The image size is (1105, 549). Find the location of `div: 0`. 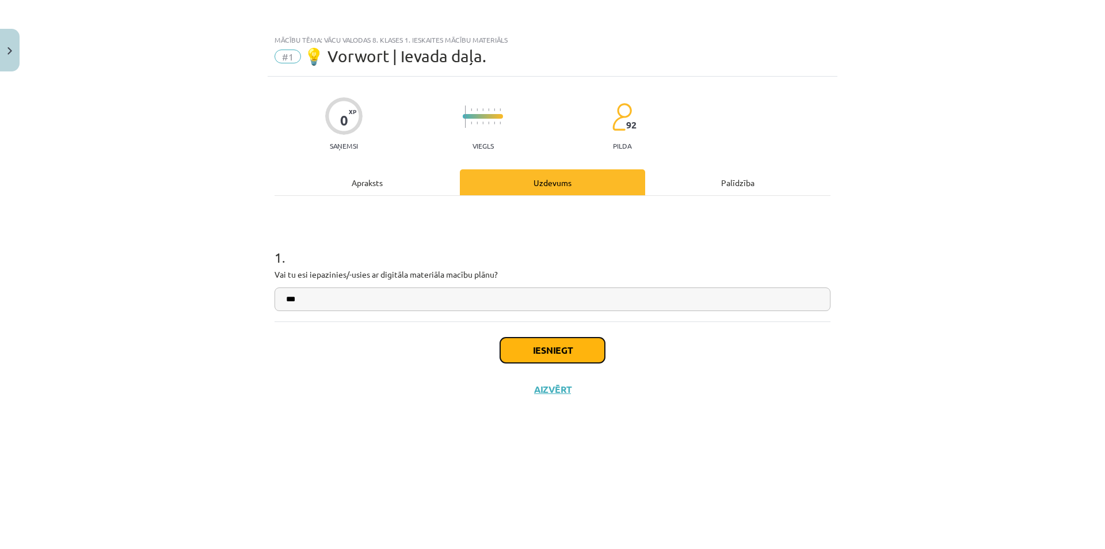

div: 0 is located at coordinates (344, 120).